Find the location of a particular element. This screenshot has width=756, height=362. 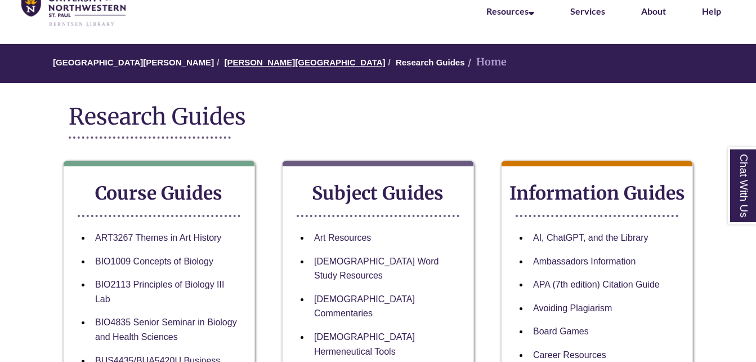

a: Resources is located at coordinates (510, 11).